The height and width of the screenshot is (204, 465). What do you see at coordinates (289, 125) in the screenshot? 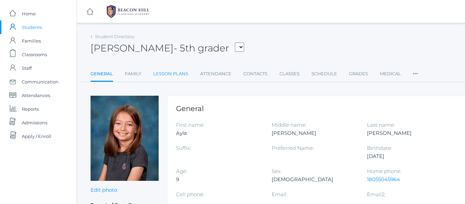
I see `label: Middle name:` at bounding box center [289, 125].